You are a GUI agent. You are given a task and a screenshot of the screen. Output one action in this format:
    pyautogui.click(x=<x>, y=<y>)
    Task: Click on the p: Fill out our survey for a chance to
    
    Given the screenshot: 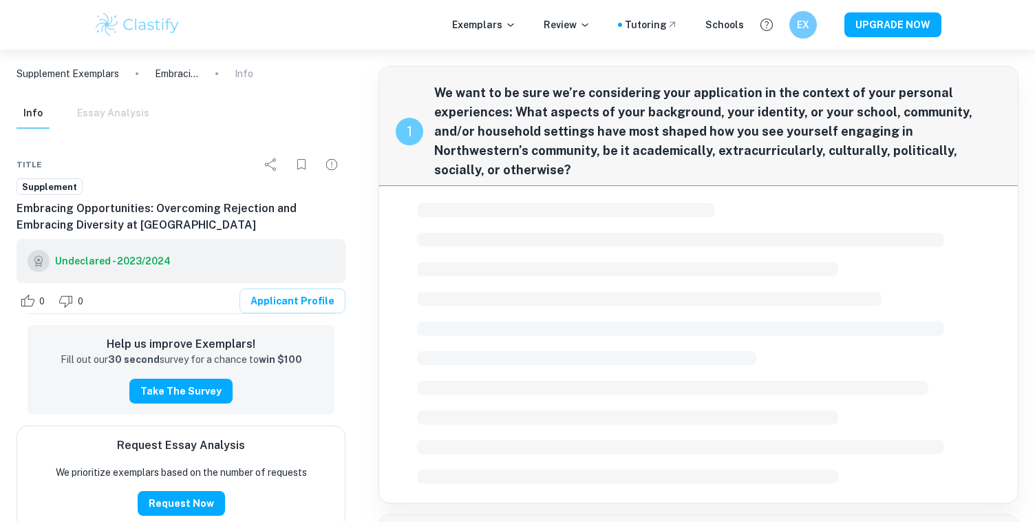 What is the action you would take?
    pyautogui.click(x=181, y=360)
    